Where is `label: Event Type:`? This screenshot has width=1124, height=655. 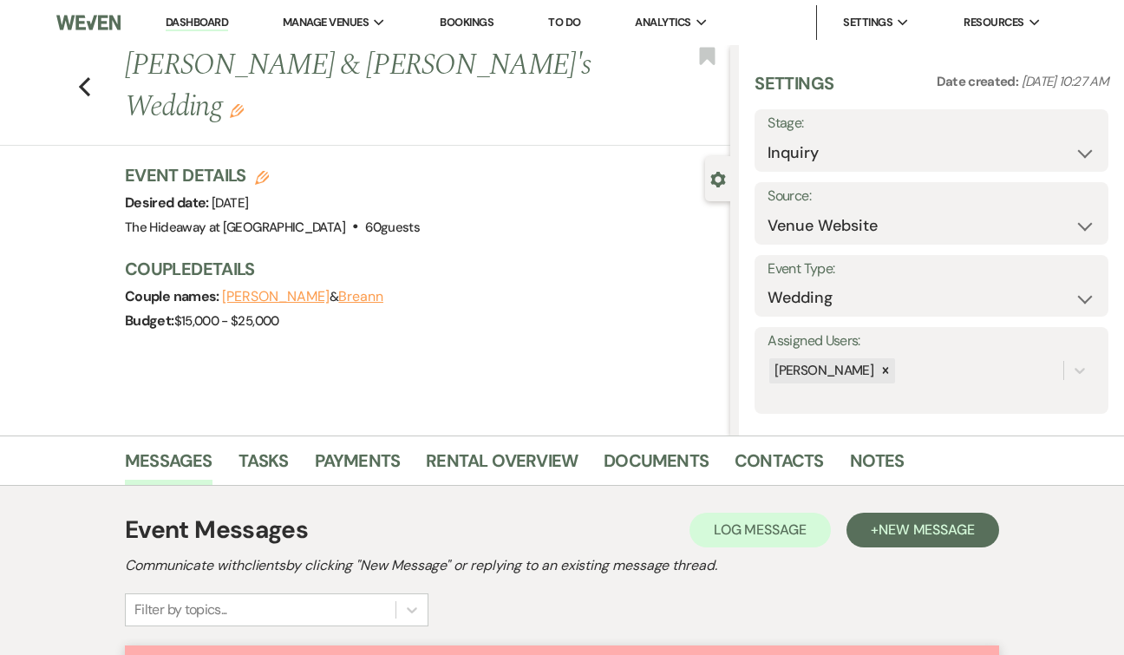 label: Event Type: is located at coordinates (931, 269).